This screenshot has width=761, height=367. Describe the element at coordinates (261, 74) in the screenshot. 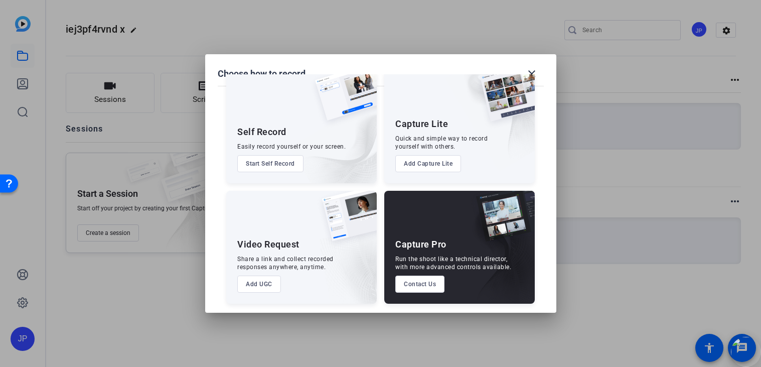

I see `h1: Choose how to record` at that location.